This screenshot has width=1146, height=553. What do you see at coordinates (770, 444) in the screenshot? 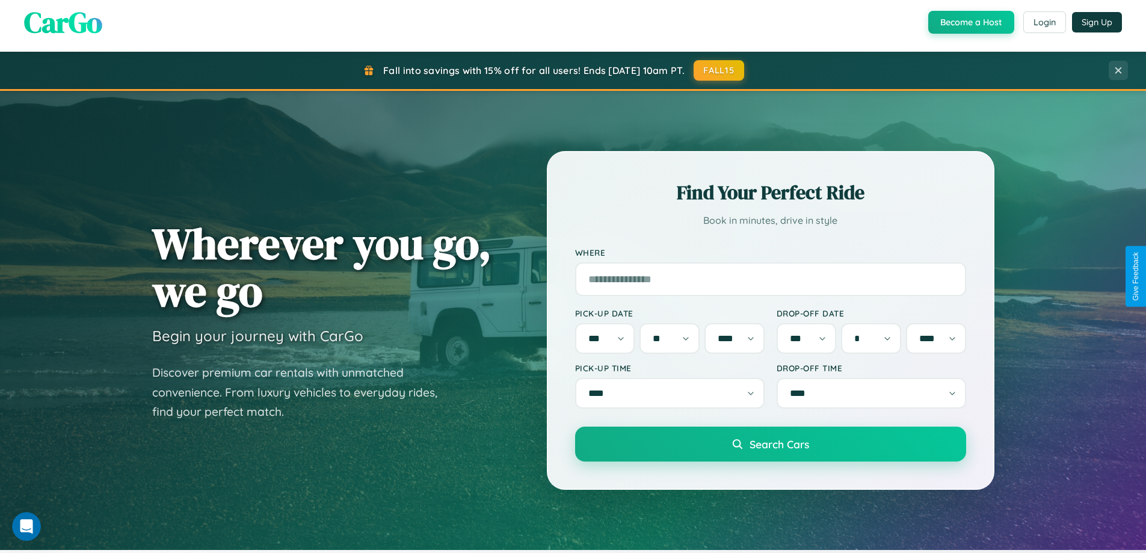
I see `button: Search Cars` at bounding box center [770, 444].